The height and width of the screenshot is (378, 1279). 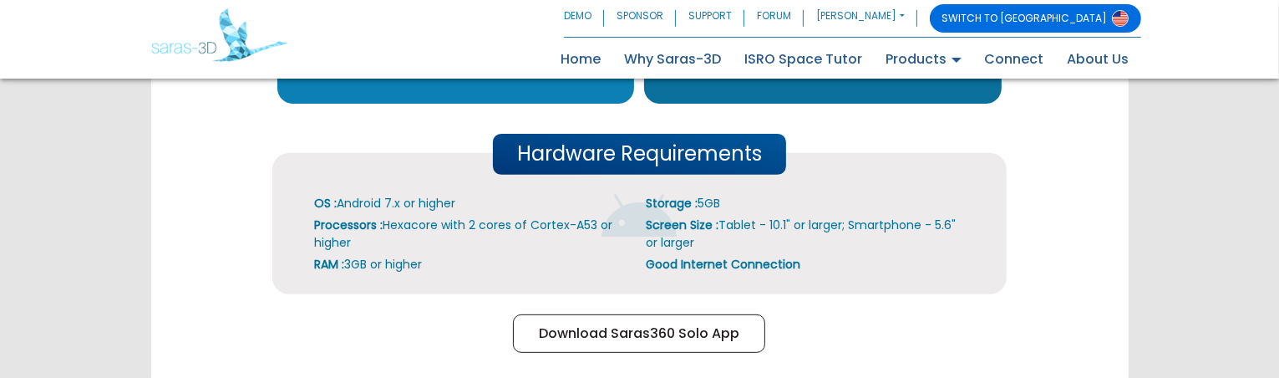 I want to click on a: About Us, so click(x=1099, y=59).